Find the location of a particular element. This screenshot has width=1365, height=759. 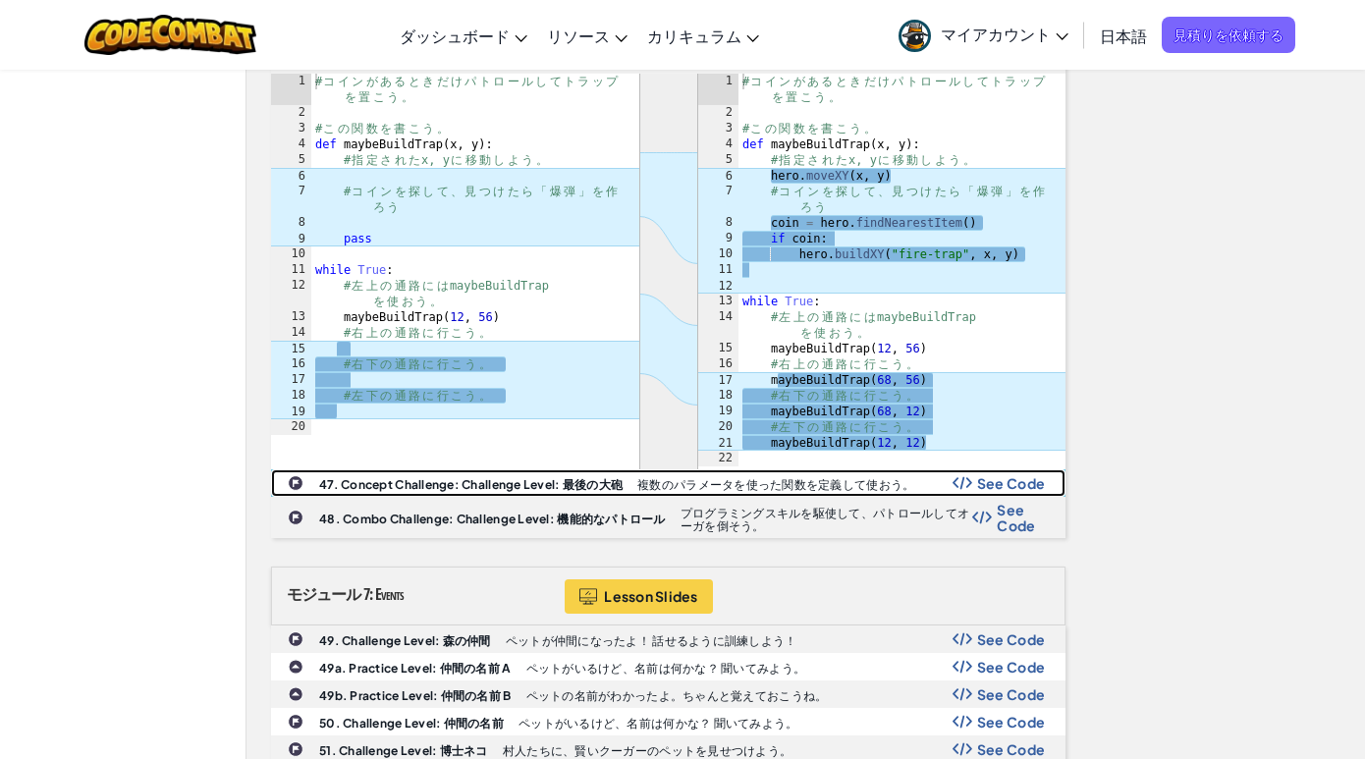

p: ペットの名前がわかったよ。ちゃんと覚えておこうね。 is located at coordinates (676, 695).